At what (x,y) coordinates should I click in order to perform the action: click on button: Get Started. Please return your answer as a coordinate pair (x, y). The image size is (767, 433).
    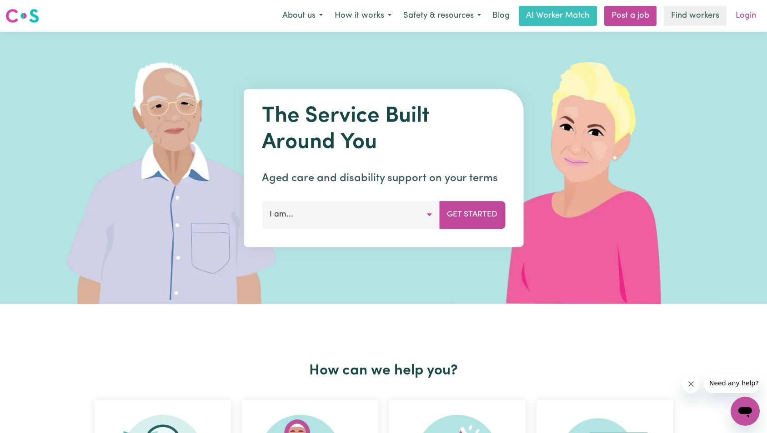
    Looking at the image, I should click on (472, 215).